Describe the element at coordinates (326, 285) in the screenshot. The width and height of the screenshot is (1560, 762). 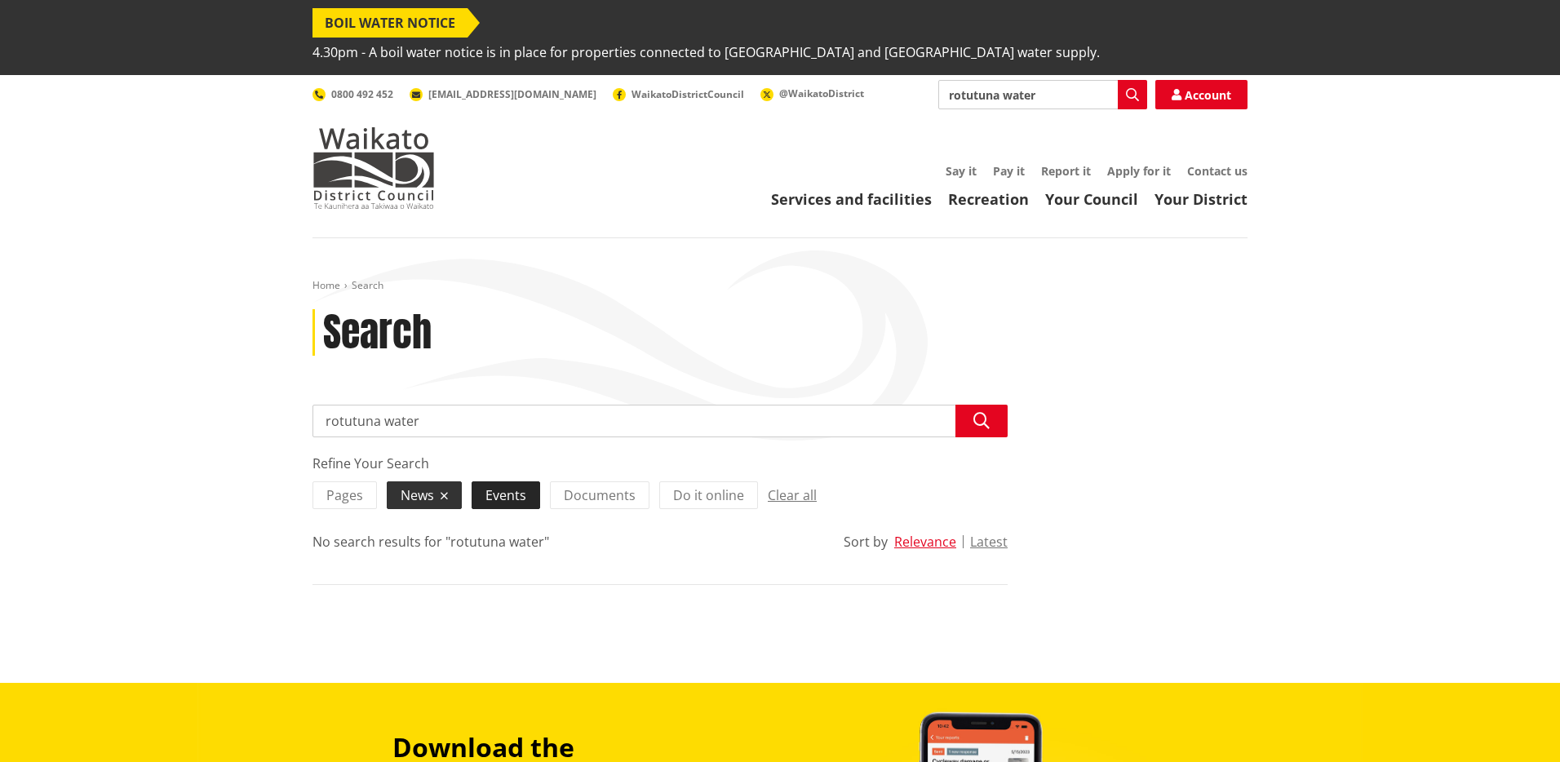
I see `a: Home` at that location.